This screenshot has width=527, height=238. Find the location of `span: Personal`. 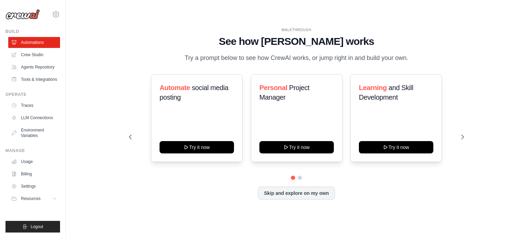

span: Personal is located at coordinates (273, 88).